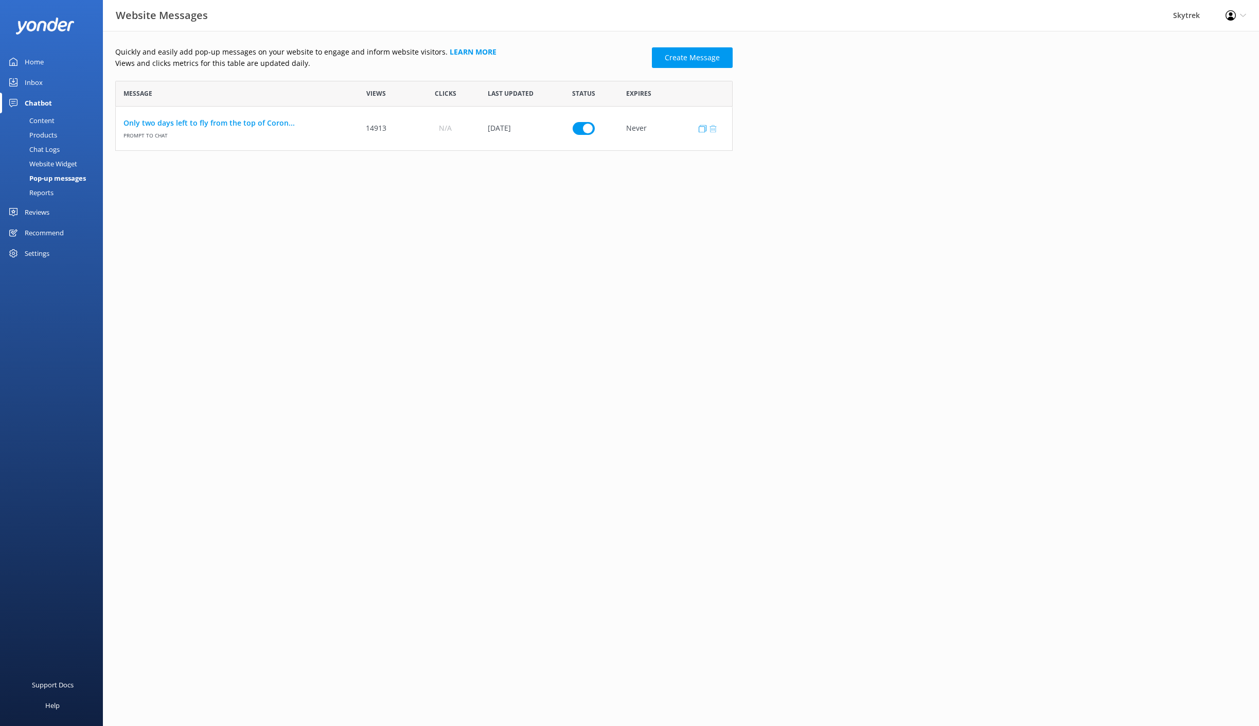  What do you see at coordinates (37, 253) in the screenshot?
I see `div: Settings` at bounding box center [37, 253].